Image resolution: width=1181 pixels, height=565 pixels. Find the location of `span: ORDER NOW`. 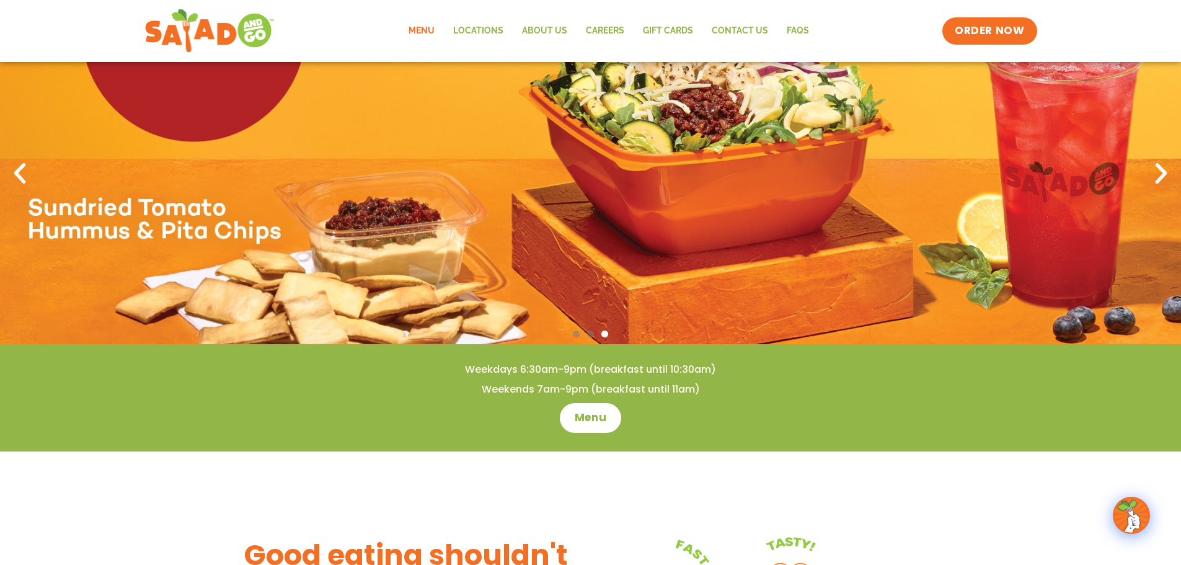

span: ORDER NOW is located at coordinates (989, 31).